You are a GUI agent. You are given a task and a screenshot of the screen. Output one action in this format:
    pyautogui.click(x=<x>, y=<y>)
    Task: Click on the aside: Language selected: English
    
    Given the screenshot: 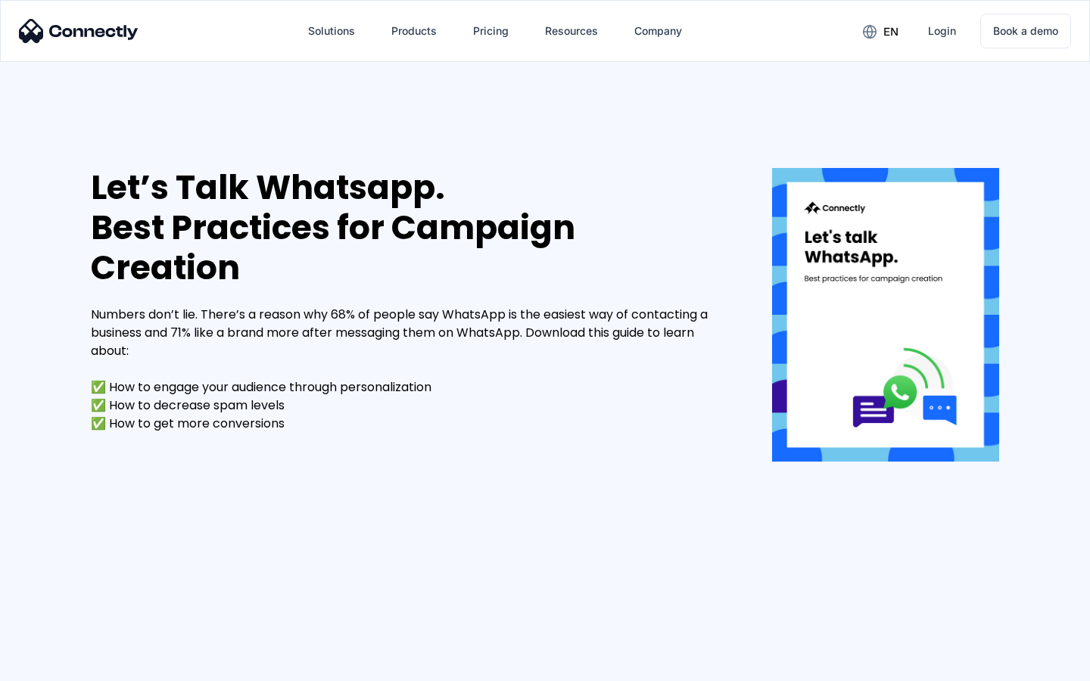 What is the action you would take?
    pyautogui.click(x=53, y=665)
    